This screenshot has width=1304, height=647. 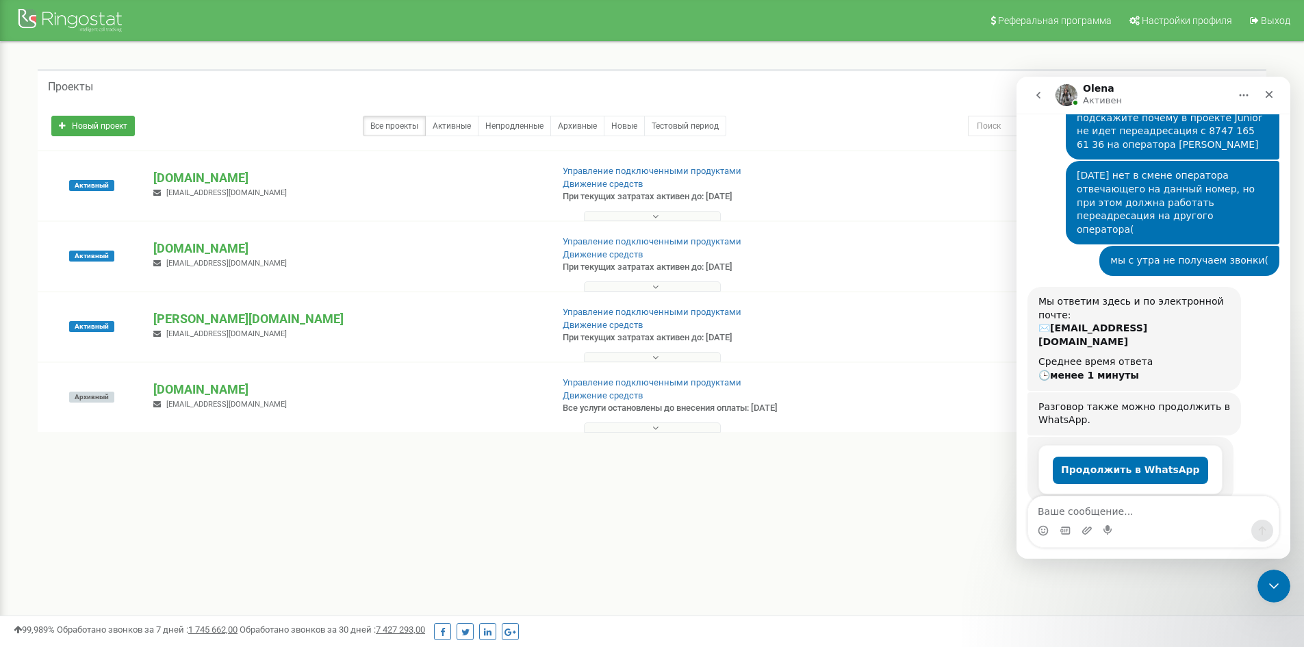 I want to click on a: Все проекты, so click(x=394, y=126).